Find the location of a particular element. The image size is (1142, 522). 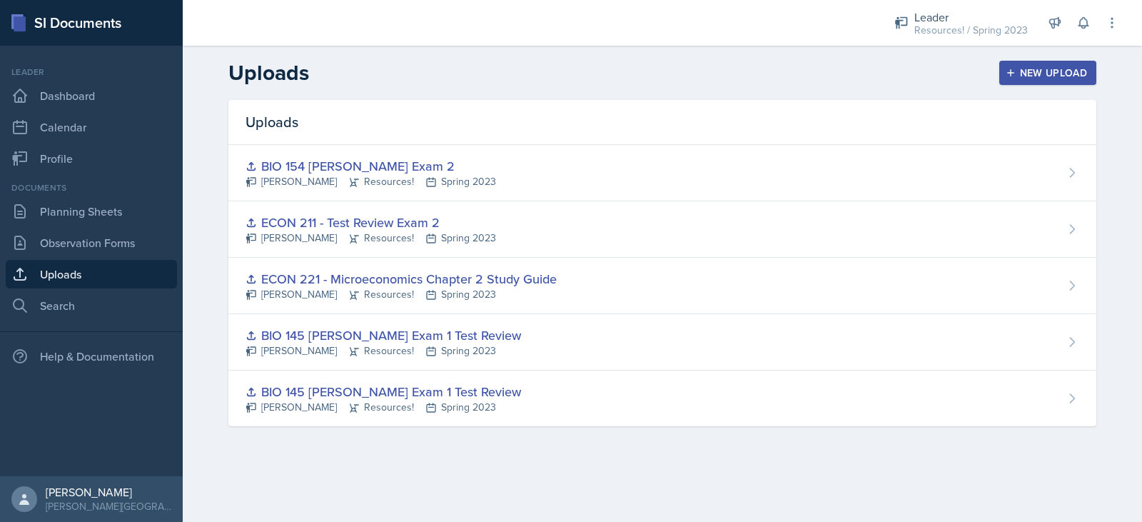

a: Dashboard is located at coordinates (91, 96).